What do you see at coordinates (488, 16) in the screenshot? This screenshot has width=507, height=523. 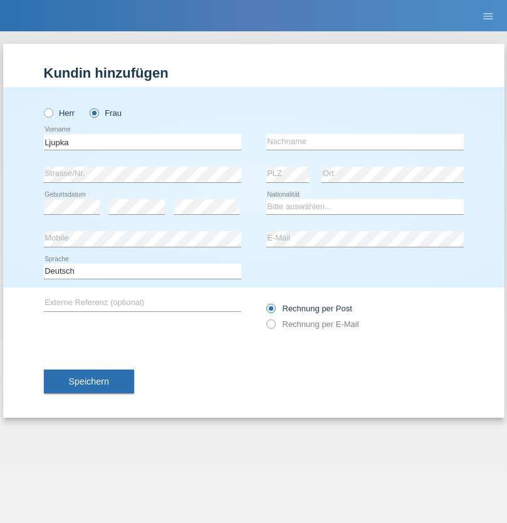 I see `a: menu` at bounding box center [488, 16].